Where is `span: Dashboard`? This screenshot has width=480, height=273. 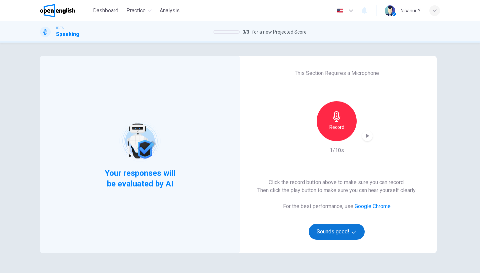
span: Dashboard is located at coordinates (106, 11).